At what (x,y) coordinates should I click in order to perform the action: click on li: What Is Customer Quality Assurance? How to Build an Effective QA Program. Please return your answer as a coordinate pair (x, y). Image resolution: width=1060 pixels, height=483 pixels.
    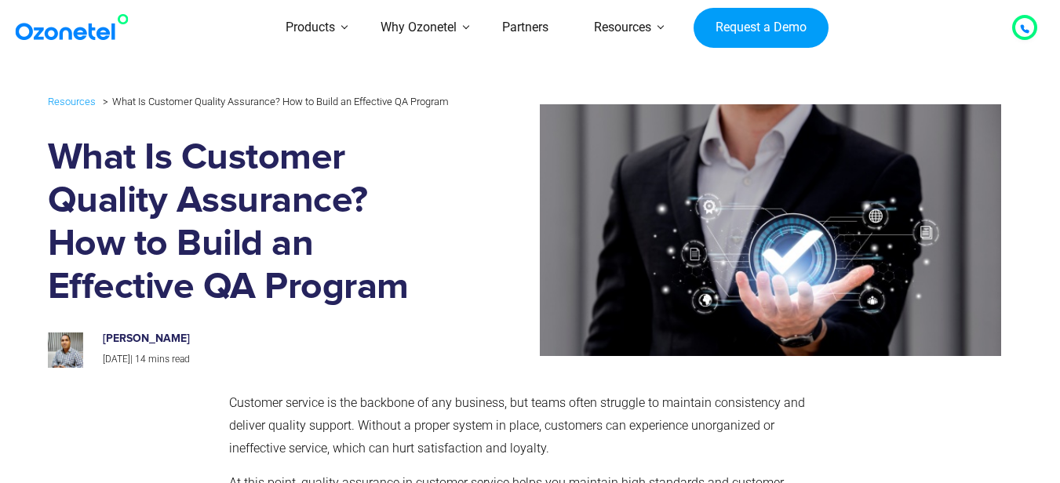
    Looking at the image, I should click on (274, 101).